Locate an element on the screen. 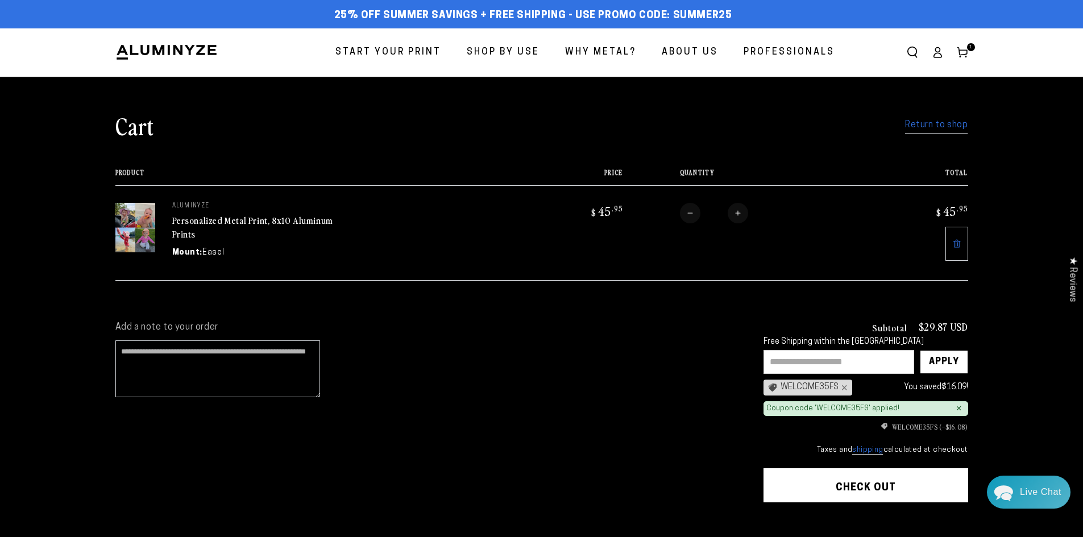 This screenshot has width=1083, height=537. a: Return to shop is located at coordinates (937, 125).